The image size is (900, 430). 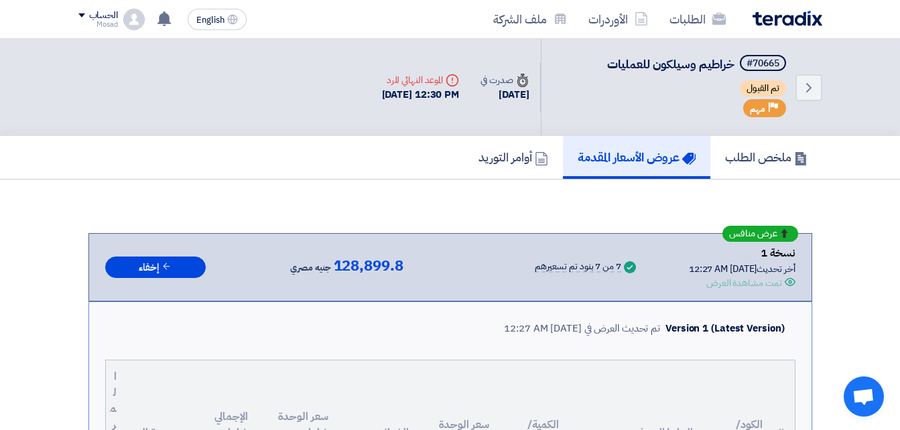 What do you see at coordinates (530, 19) in the screenshot?
I see `a: ملف الشركة` at bounding box center [530, 19].